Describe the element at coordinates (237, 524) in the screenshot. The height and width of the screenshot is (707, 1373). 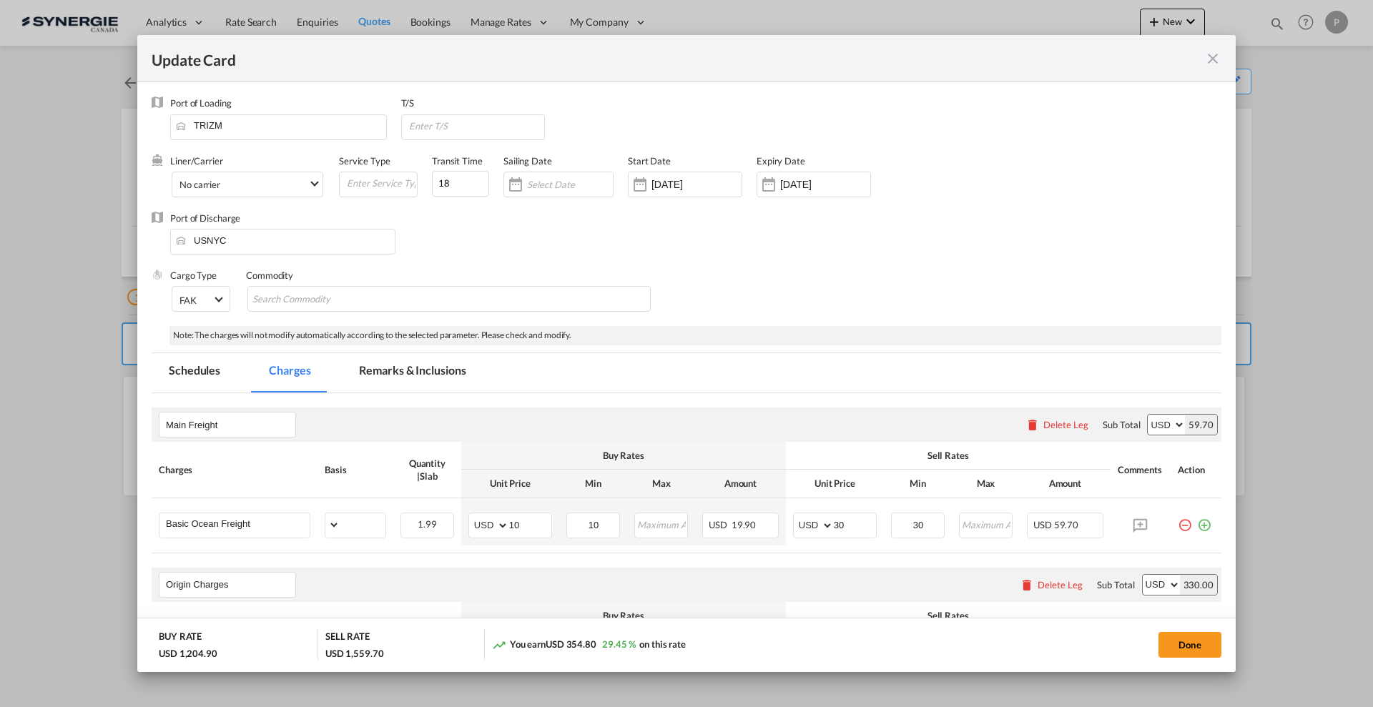
I see `input: Charge Name` at that location.